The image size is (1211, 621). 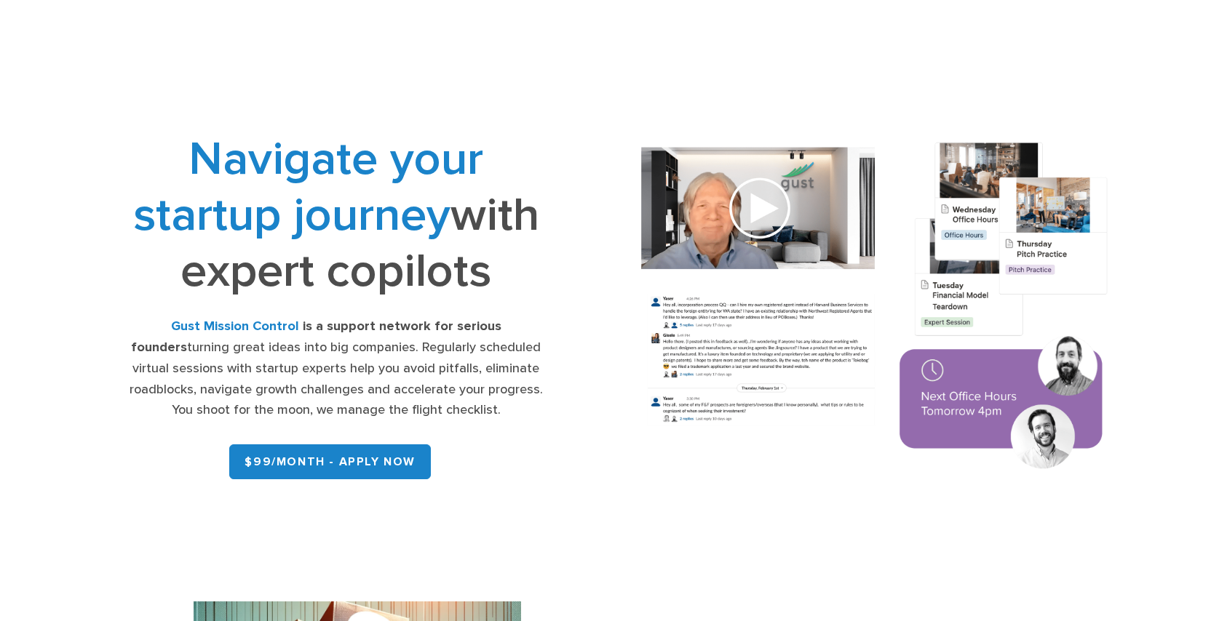 What do you see at coordinates (308, 187) in the screenshot?
I see `span: Navigate your startup journey` at bounding box center [308, 187].